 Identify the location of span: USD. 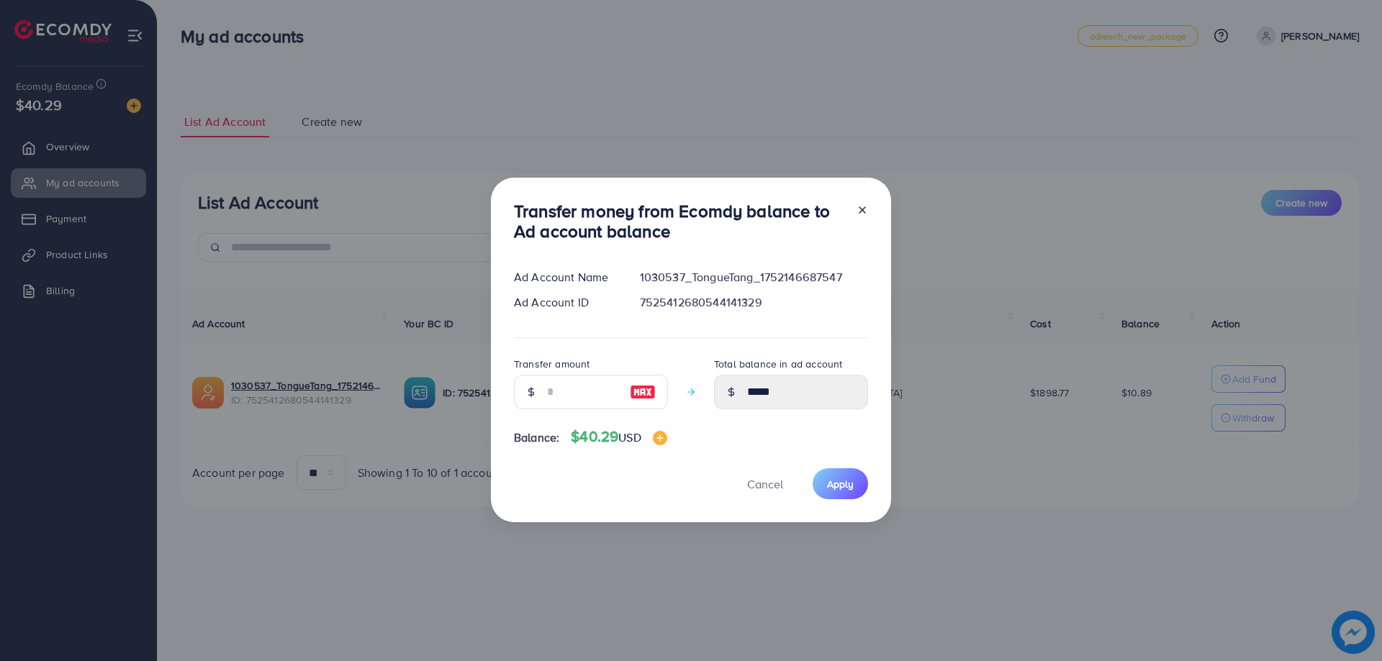
(629, 438).